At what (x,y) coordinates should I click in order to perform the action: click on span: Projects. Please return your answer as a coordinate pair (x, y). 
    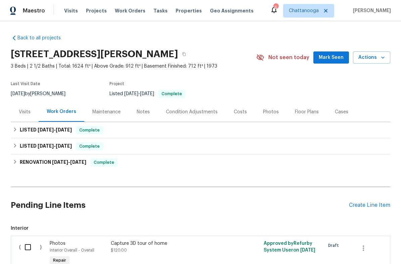
    Looking at the image, I should click on (96, 11).